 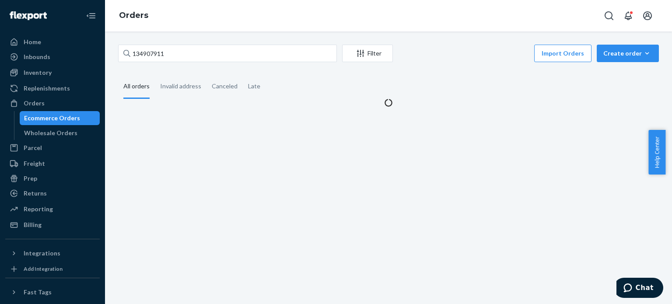 What do you see at coordinates (52, 57) in the screenshot?
I see `a: Inbounds` at bounding box center [52, 57].